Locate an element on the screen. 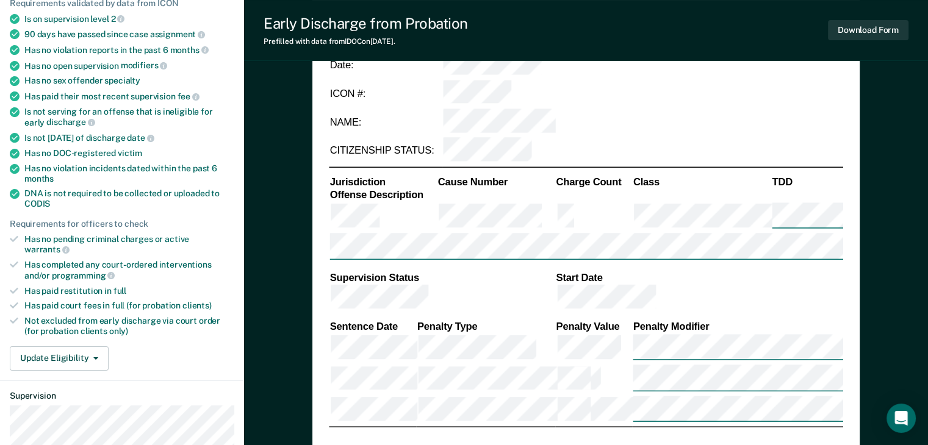  th: TDD is located at coordinates (807, 182).